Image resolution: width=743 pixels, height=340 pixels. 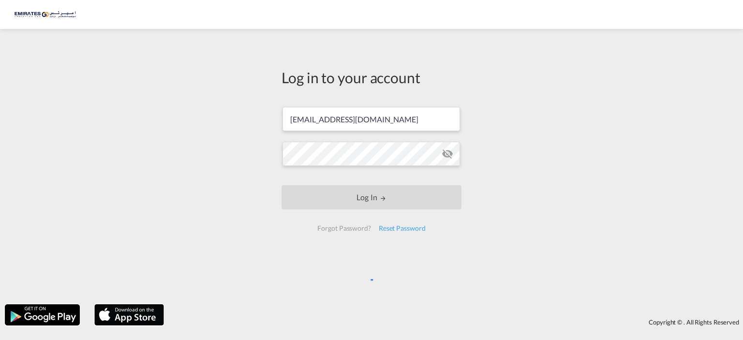 I want to click on img: google.png, so click(x=42, y=315).